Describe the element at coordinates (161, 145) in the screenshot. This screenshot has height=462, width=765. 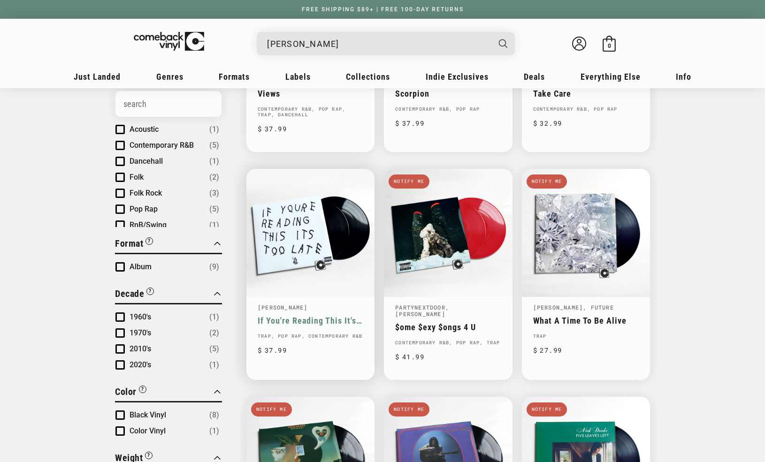
I see `span: Contemporary R&B` at that location.